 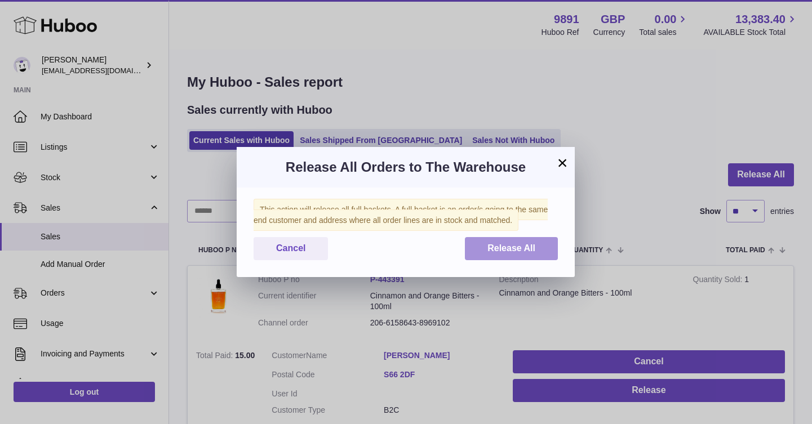 What do you see at coordinates (511, 248) in the screenshot?
I see `span: Release All` at bounding box center [511, 248].